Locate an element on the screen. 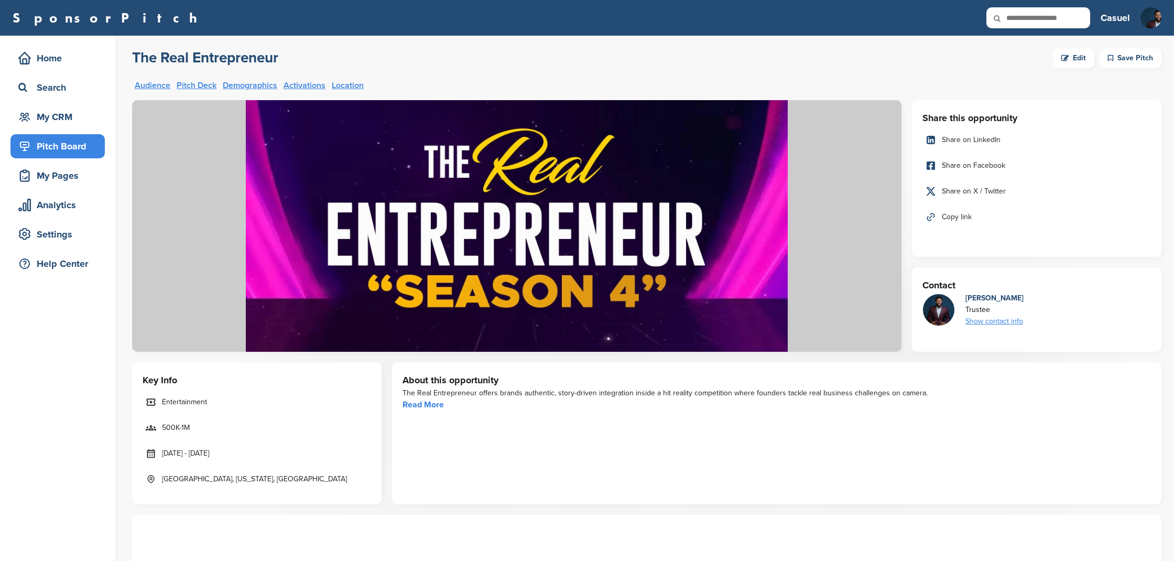 The image size is (1174, 561). a: Analytics is located at coordinates (58, 205).